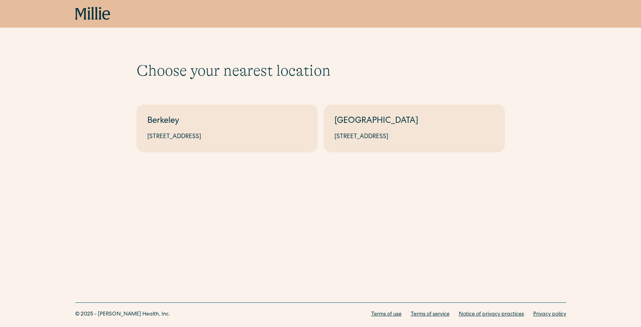 The height and width of the screenshot is (327, 641). What do you see at coordinates (491, 314) in the screenshot?
I see `a: Notice of privacy practices` at bounding box center [491, 314].